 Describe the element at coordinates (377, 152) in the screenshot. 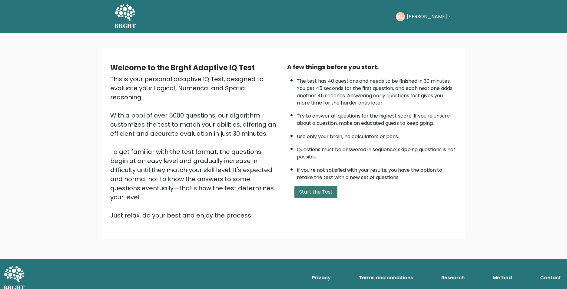

I see `li: Questions must be answered in sequence; skipping questions is not possible.` at that location.